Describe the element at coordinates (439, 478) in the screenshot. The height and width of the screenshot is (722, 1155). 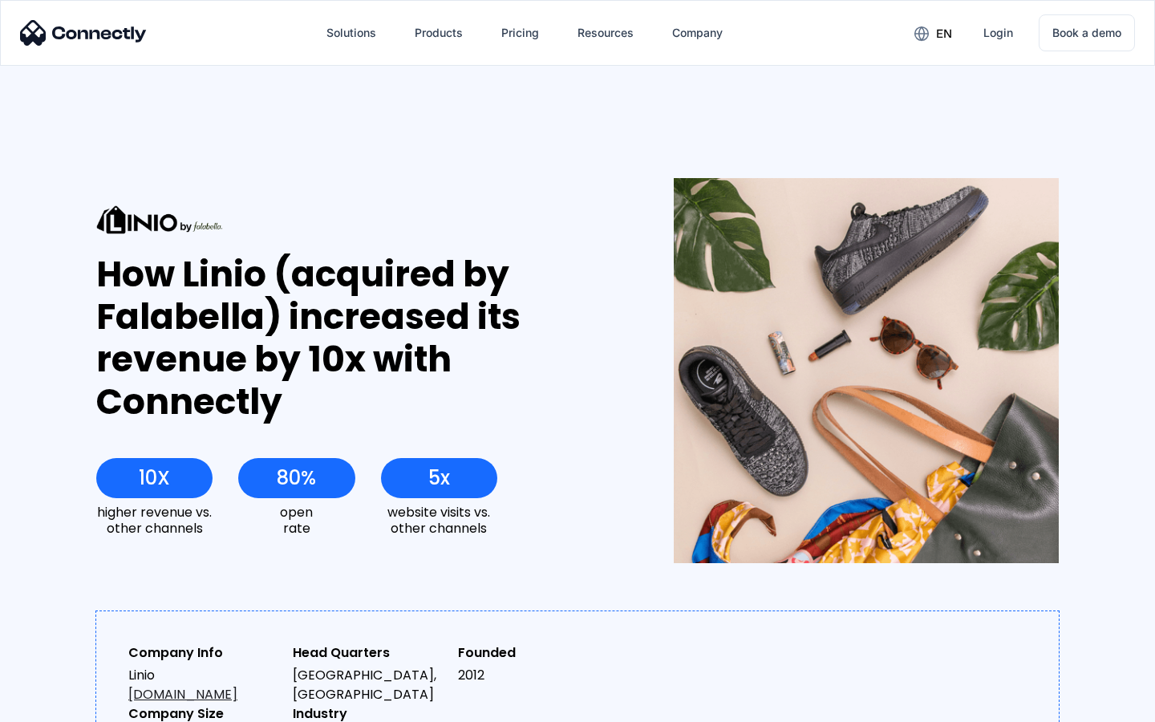
I see `div: 5x` at that location.